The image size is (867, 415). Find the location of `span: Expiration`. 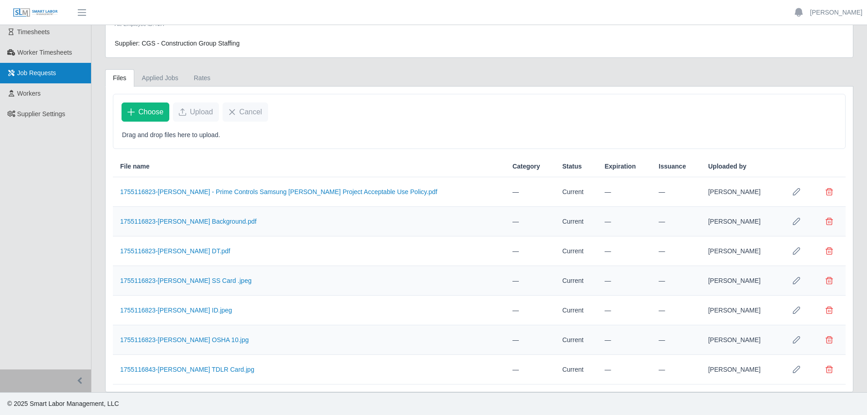

span: Expiration is located at coordinates (620, 166).